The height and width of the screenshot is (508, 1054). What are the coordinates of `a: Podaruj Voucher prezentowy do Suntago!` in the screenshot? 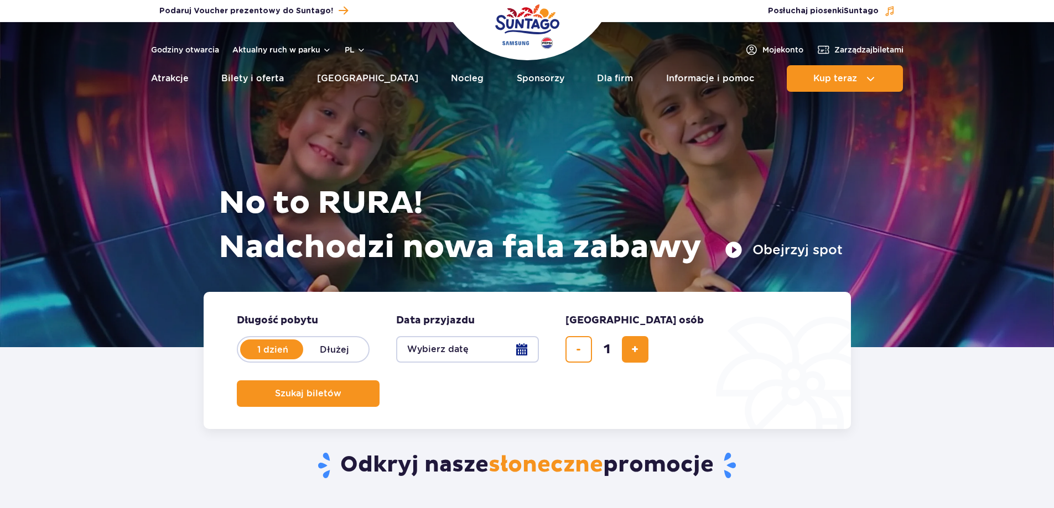 It's located at (253, 11).